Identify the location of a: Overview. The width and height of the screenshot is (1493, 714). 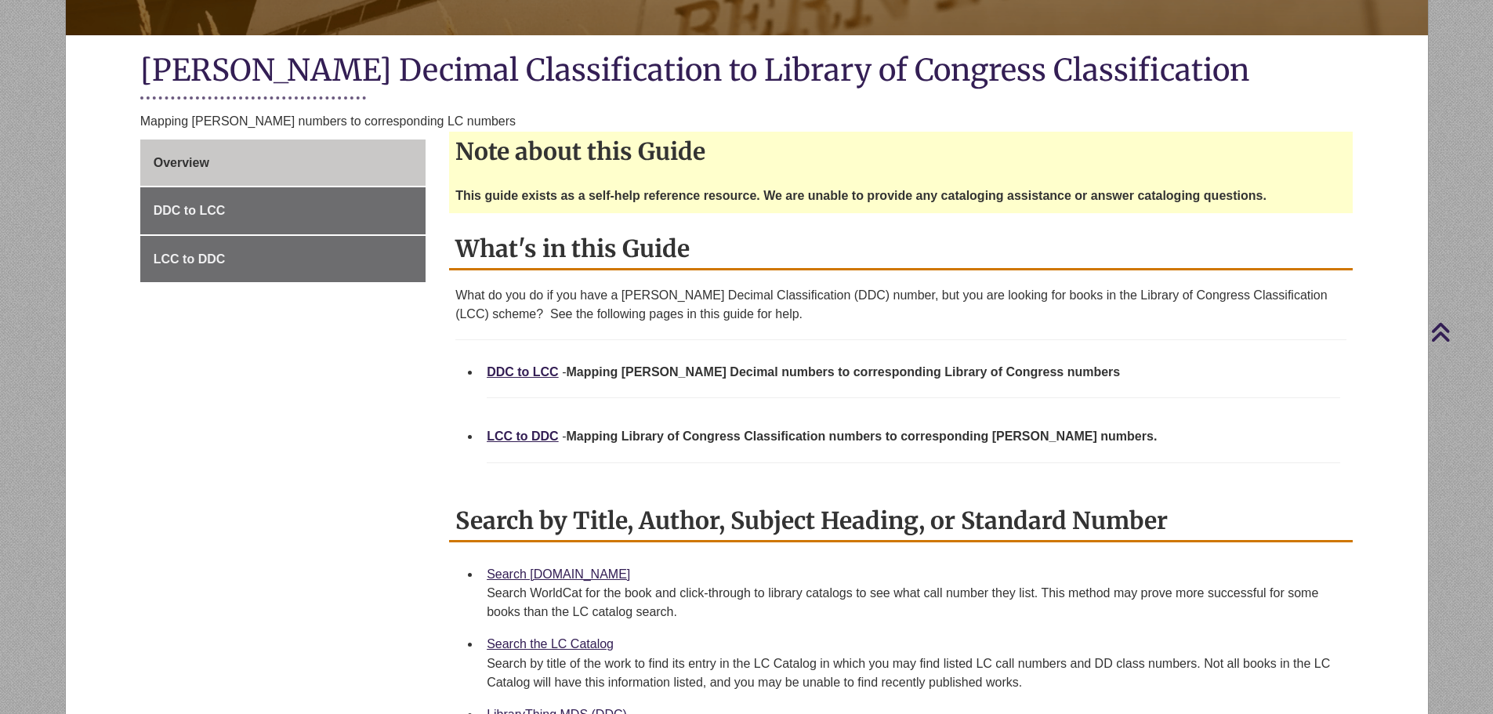
(283, 163).